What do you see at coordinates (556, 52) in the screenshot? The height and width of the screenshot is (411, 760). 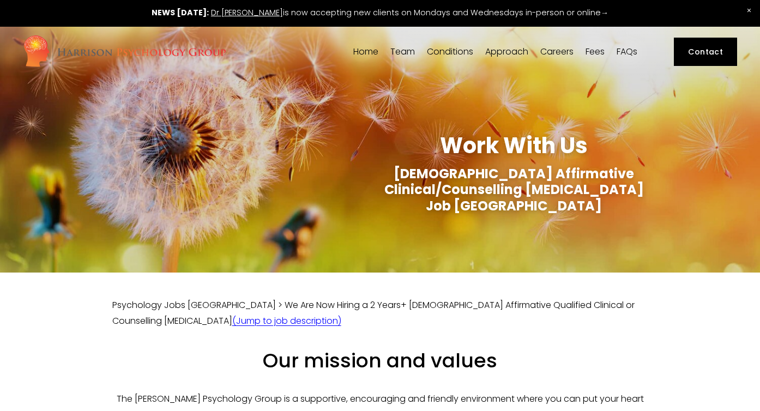 I see `a: Careers` at bounding box center [556, 52].